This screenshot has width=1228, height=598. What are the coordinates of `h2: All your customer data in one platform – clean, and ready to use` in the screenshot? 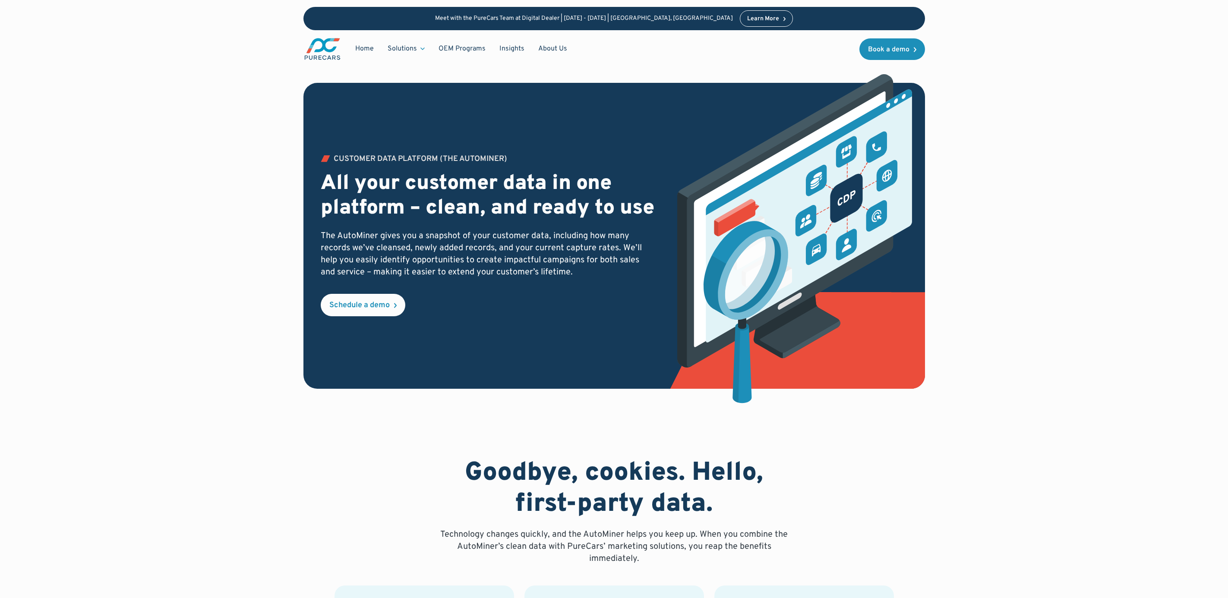 It's located at (488, 196).